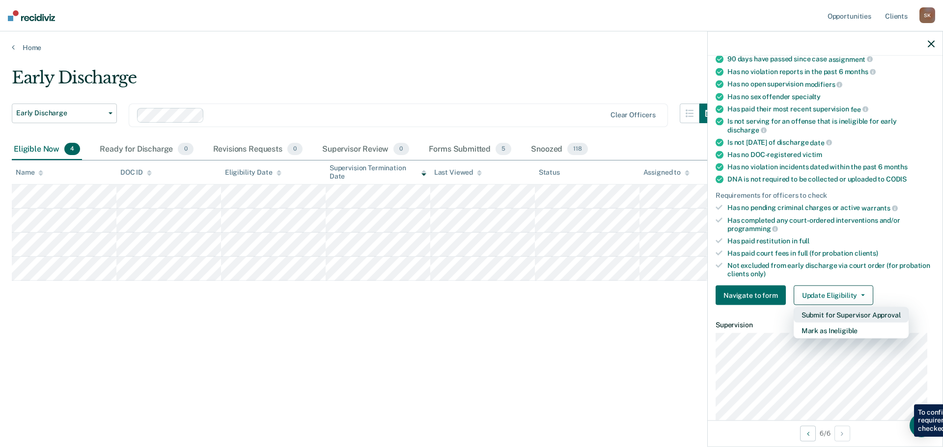 The height and width of the screenshot is (447, 943). I want to click on div: Last Viewed, so click(458, 172).